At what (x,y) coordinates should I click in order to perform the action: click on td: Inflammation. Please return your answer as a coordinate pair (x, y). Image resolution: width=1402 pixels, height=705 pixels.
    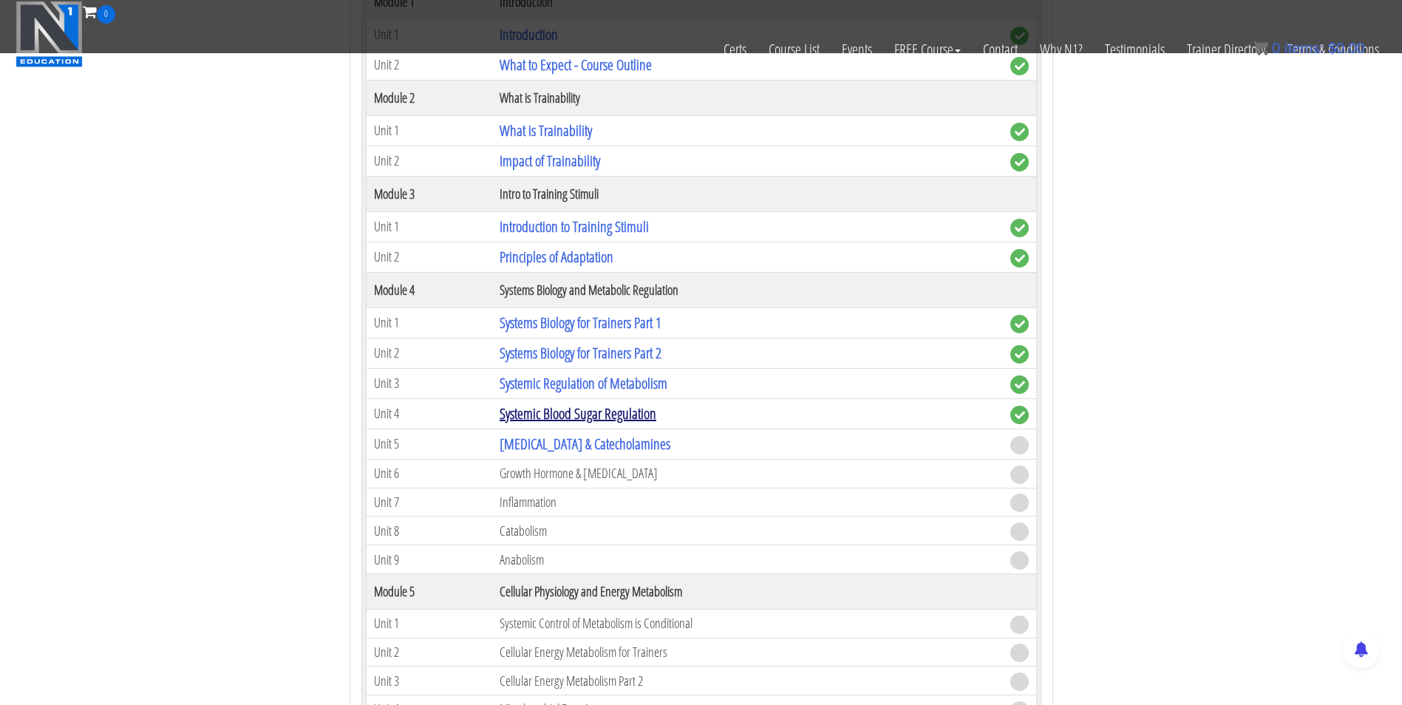
    Looking at the image, I should click on (747, 502).